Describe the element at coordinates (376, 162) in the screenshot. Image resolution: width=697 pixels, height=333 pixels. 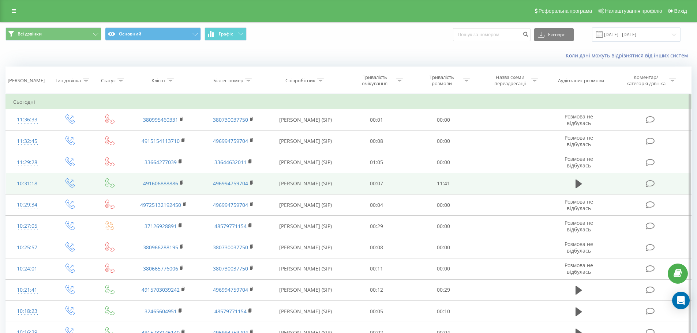
I see `td: 01:05` at that location.